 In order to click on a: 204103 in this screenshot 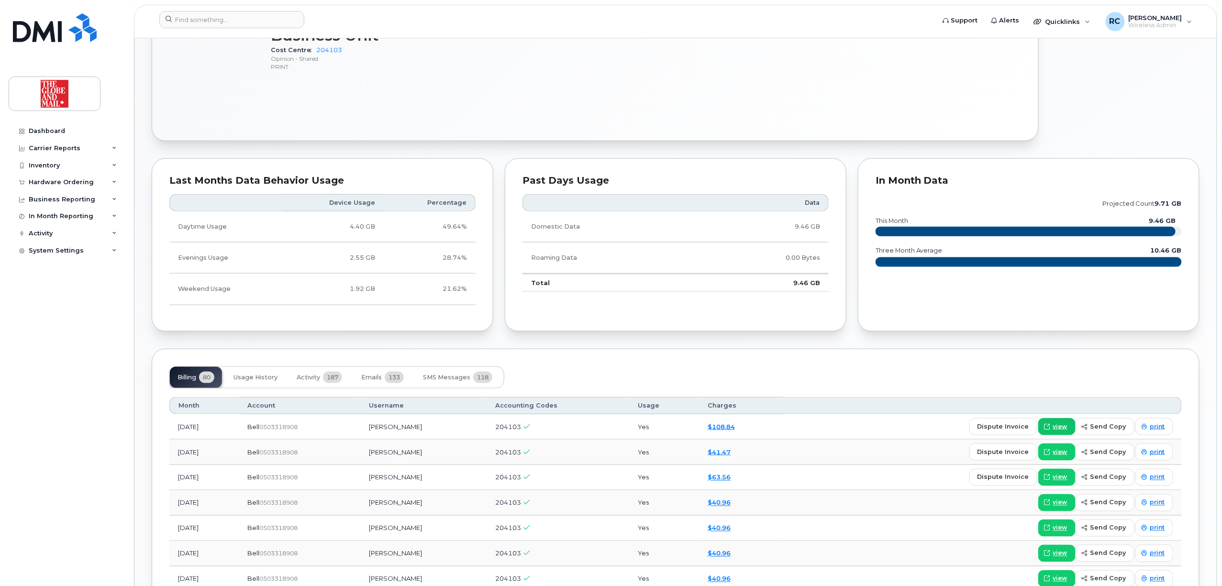, I will do `click(329, 50)`.